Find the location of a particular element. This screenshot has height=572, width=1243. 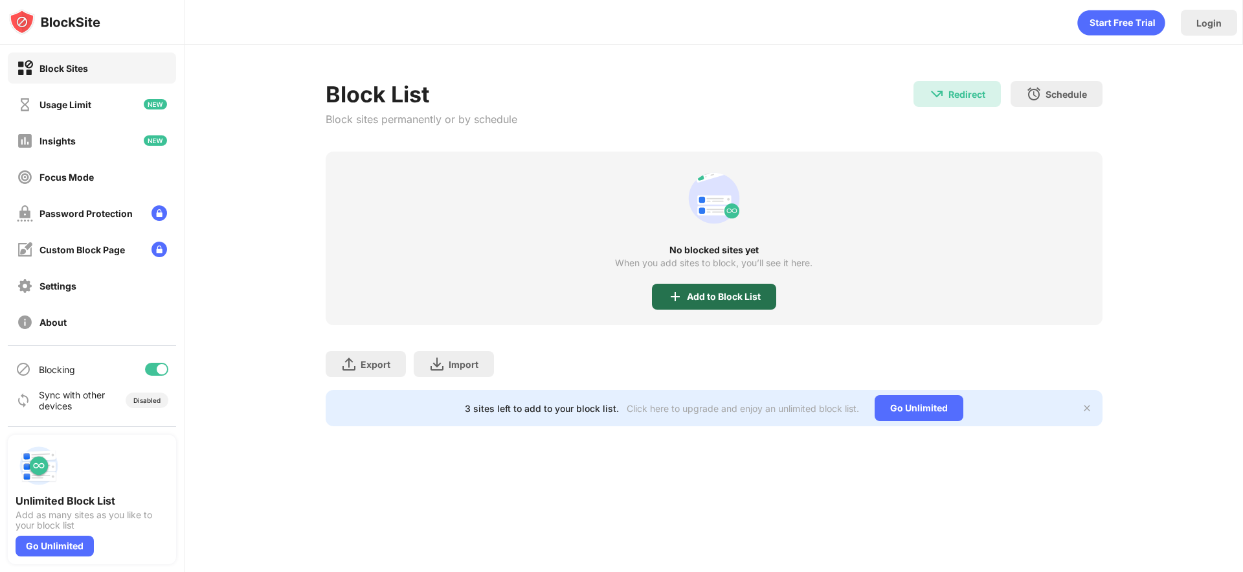

div: Redirect is located at coordinates (966, 94).